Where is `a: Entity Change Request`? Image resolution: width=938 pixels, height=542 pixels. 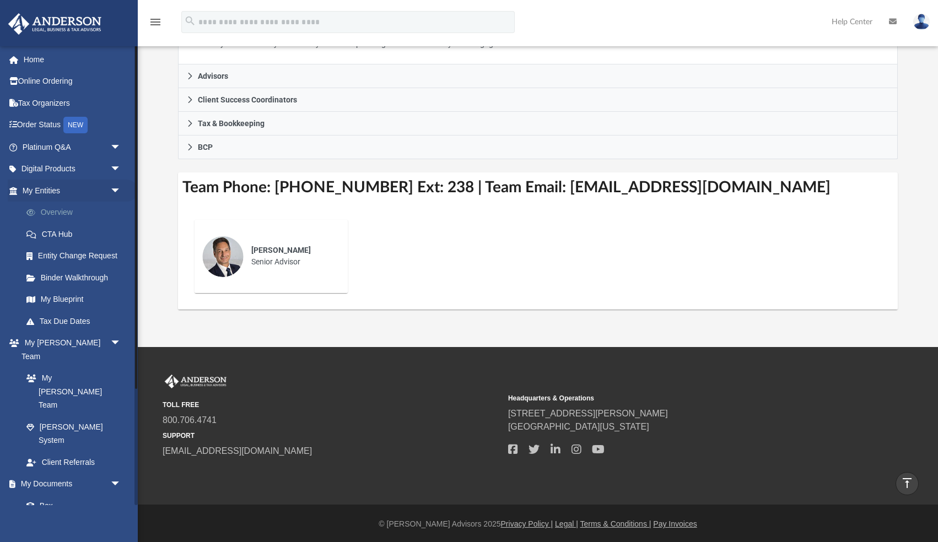 a: Entity Change Request is located at coordinates (77, 256).